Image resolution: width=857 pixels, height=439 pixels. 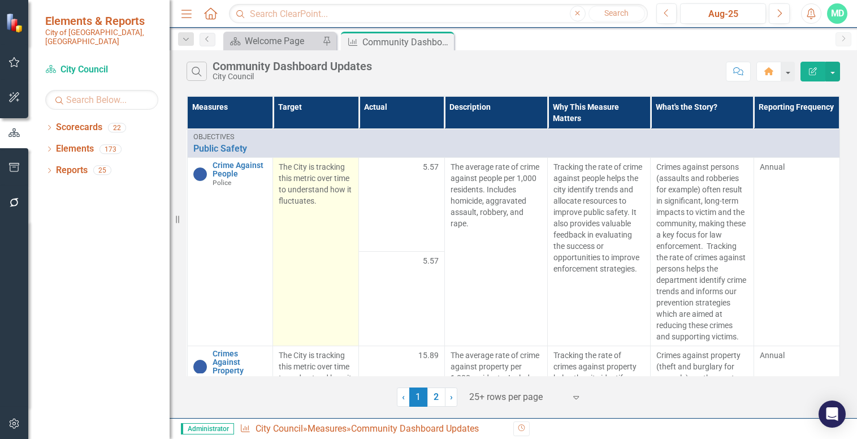 I want to click on button: Aug-25, so click(x=723, y=14).